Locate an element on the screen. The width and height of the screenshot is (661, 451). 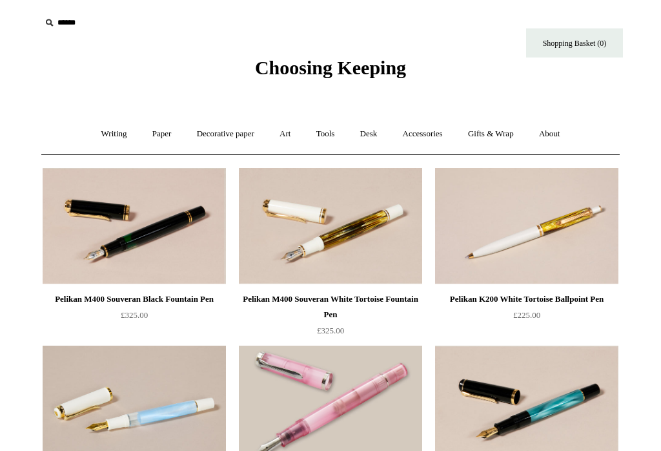
div: Pelikan K200 White Tortoise Ballpoint Pen is located at coordinates (527, 299).